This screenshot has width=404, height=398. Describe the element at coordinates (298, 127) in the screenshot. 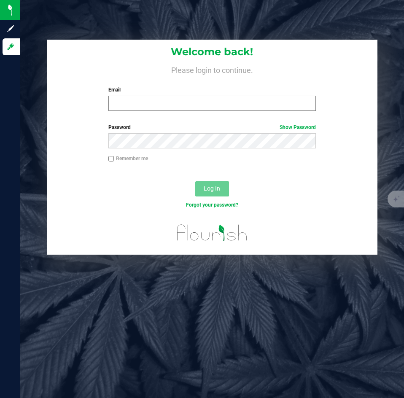

I see `a: Show Password` at that location.